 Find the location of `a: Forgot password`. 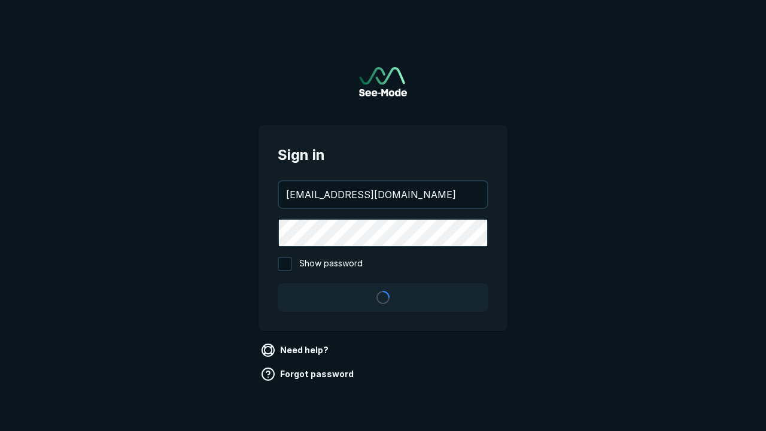

a: Forgot password is located at coordinates (308, 374).